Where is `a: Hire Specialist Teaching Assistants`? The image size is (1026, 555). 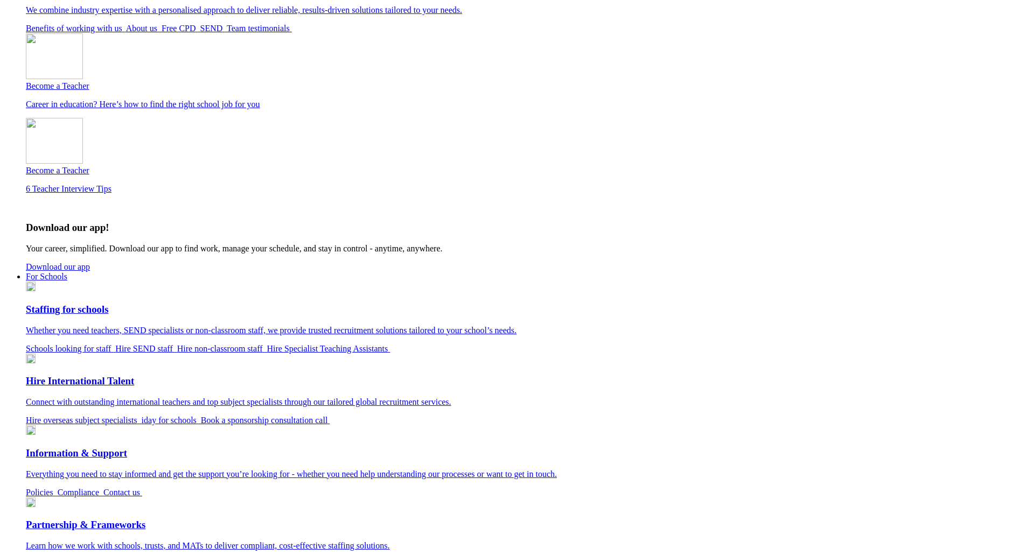 a: Hire Specialist Teaching Assistants is located at coordinates (329, 349).